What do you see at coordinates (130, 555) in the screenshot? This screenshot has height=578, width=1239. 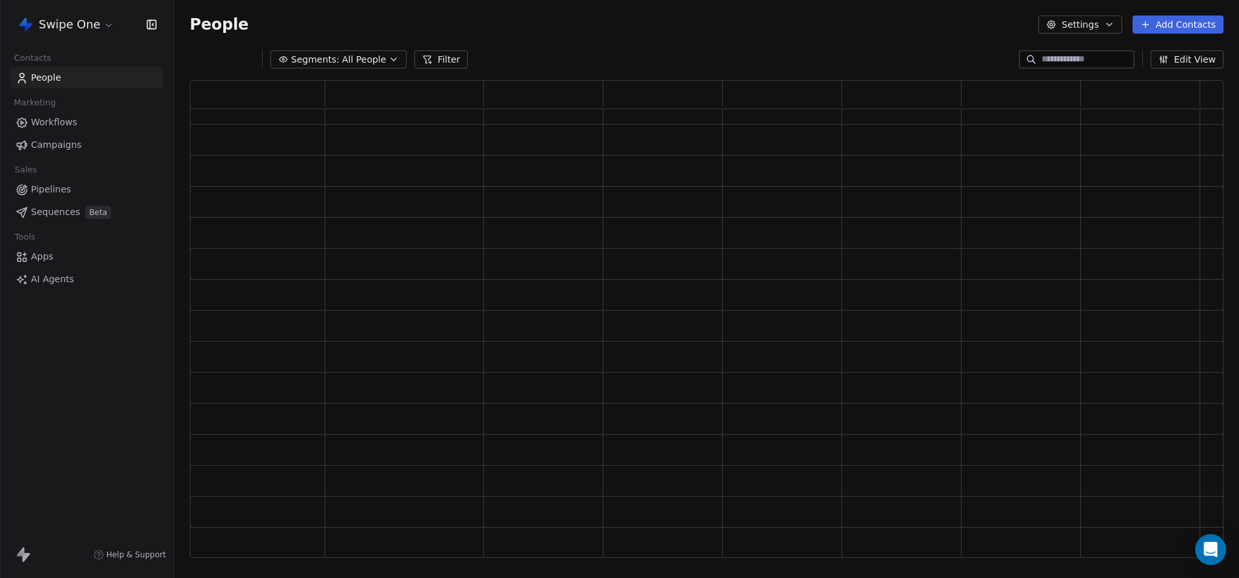 I see `a: Help & Support` at bounding box center [130, 555].